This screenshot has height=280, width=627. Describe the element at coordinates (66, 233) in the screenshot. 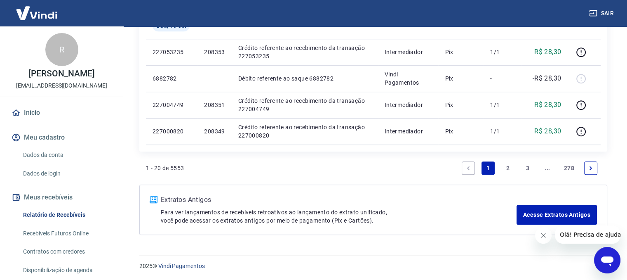

I see `a: Recebíveis Futuros Online` at that location.